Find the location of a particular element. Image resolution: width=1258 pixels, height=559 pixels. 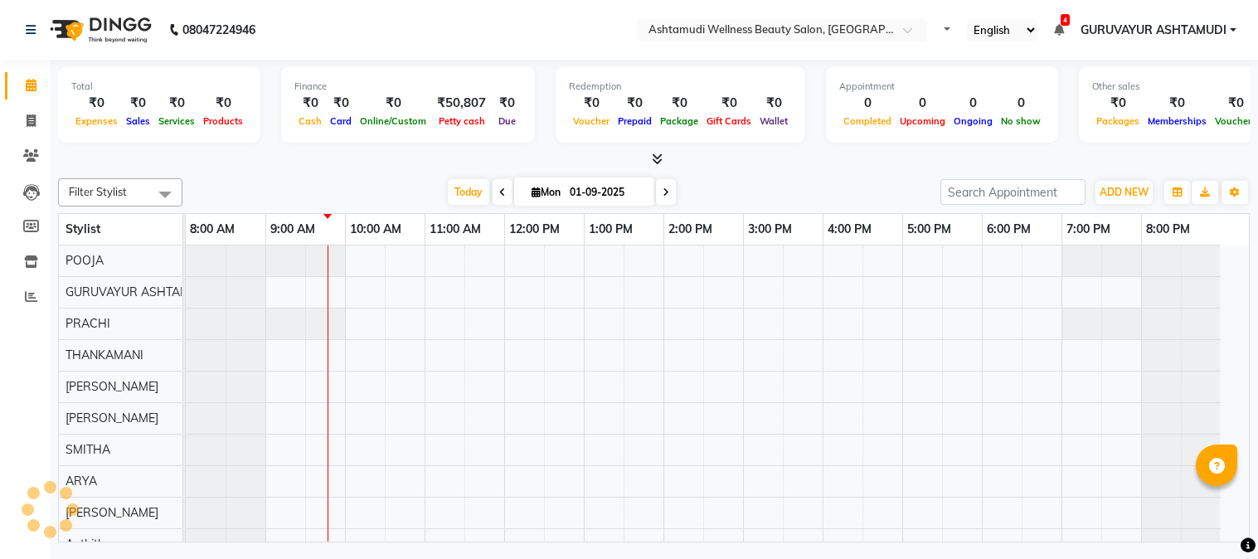

span: Due is located at coordinates (507, 121).